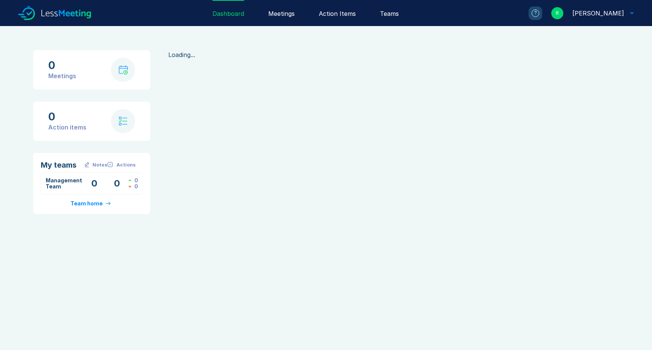  I want to click on div: Loading..., so click(393, 55).